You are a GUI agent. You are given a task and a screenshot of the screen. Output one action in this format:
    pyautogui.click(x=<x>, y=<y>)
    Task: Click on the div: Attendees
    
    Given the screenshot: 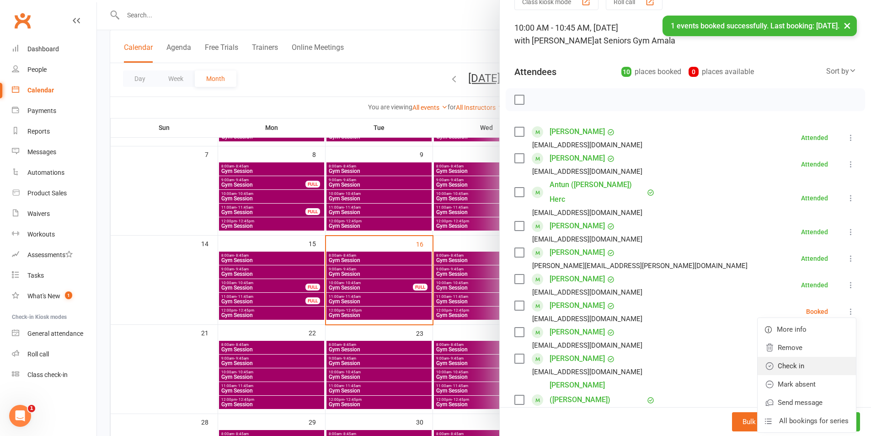 What is the action you would take?
    pyautogui.click(x=535, y=72)
    